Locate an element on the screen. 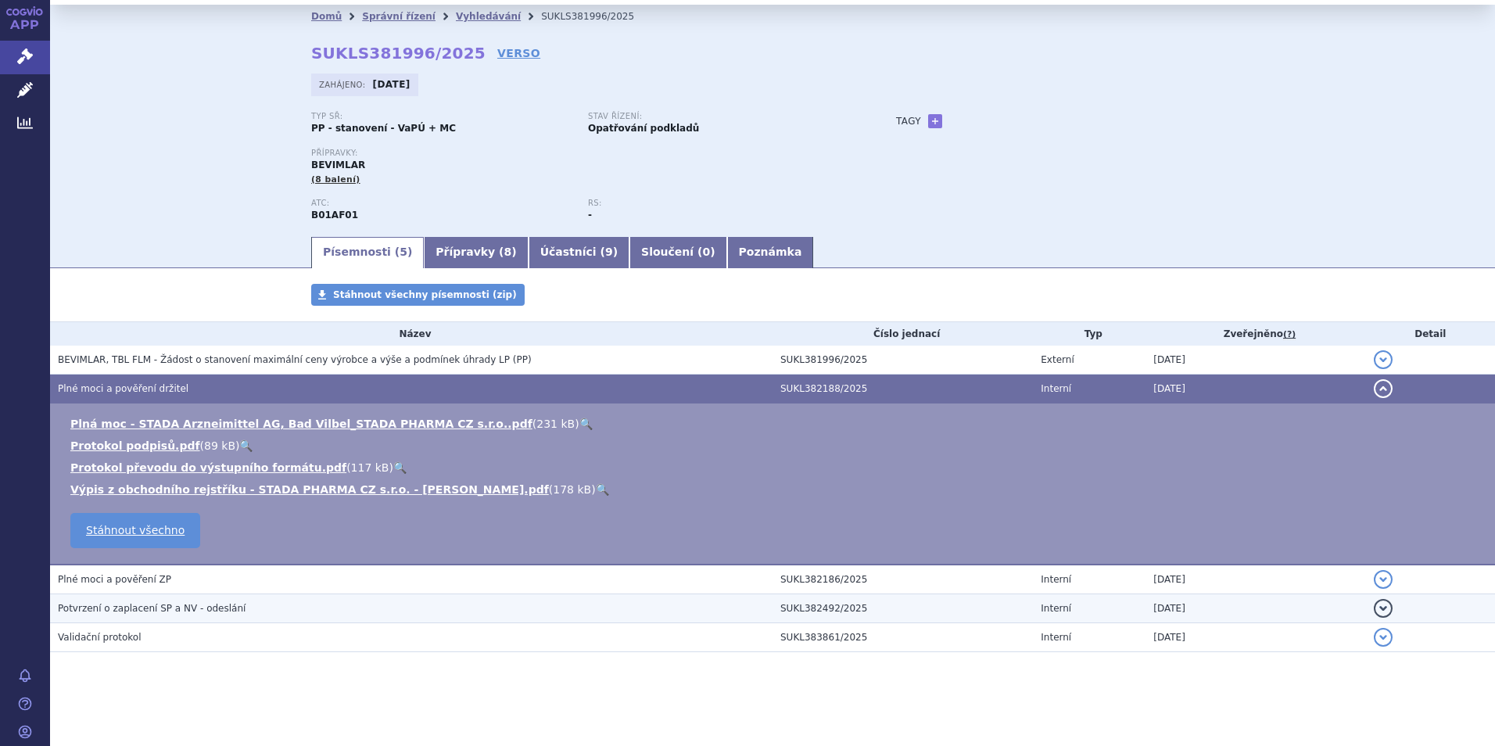 Image resolution: width=1495 pixels, height=746 pixels. a: Vyhledávání is located at coordinates (488, 16).